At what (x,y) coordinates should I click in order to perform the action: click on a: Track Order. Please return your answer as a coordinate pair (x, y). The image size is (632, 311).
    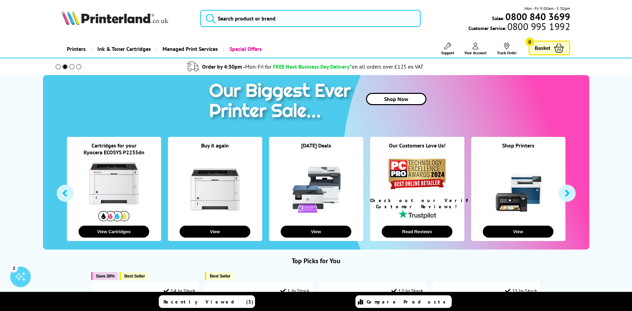
    Looking at the image, I should click on (507, 49).